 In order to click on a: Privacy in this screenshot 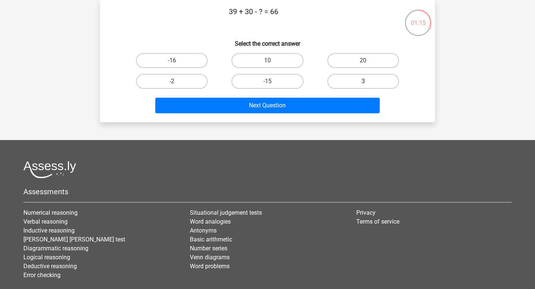, I will do `click(366, 212)`.